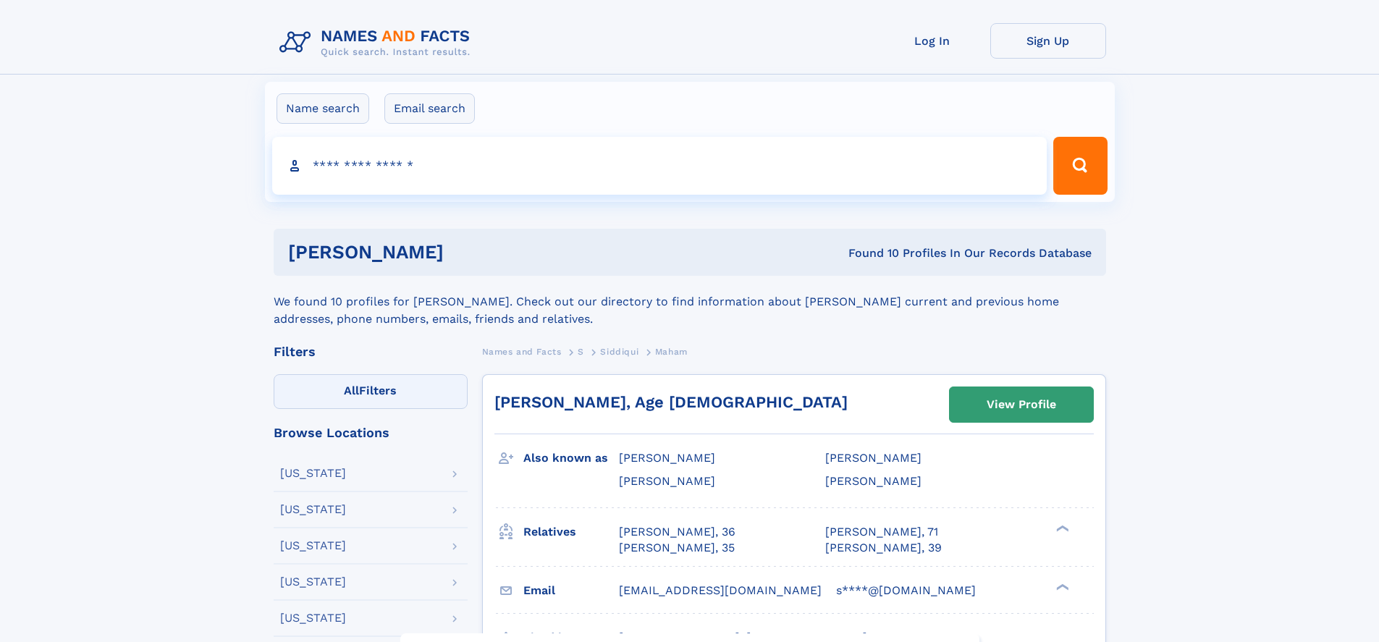 This screenshot has width=1379, height=642. What do you see at coordinates (619, 352) in the screenshot?
I see `span: Siddiqui` at bounding box center [619, 352].